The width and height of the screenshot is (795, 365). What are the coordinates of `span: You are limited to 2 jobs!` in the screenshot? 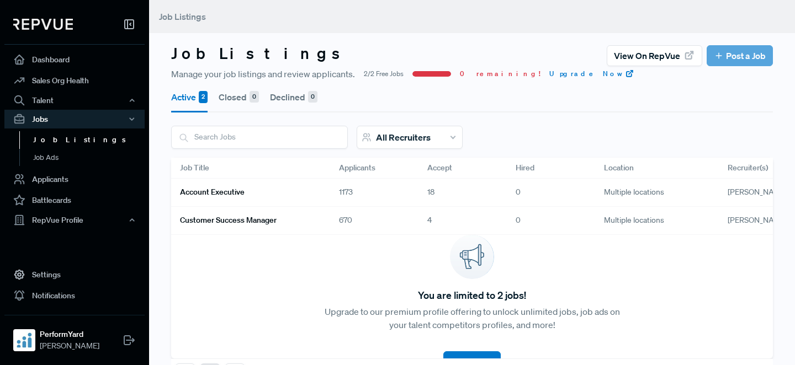 It's located at (472, 295).